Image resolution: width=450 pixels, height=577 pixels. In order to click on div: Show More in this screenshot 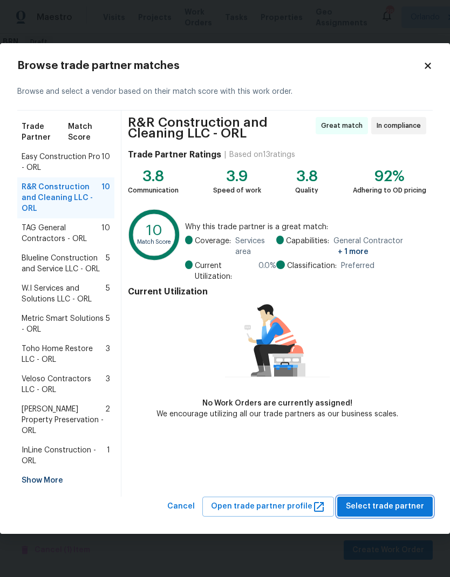, I will do `click(66, 480)`.